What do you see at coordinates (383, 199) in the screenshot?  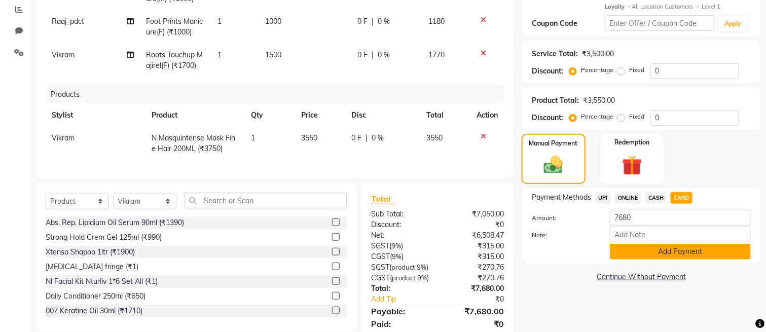 I see `span: Total` at bounding box center [383, 199].